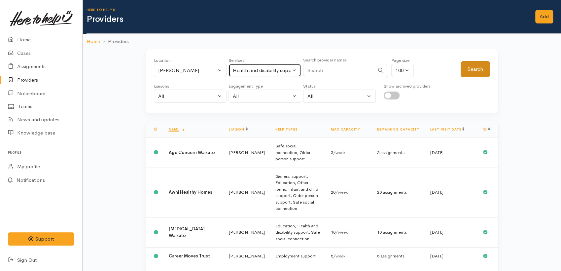 The image size is (561, 271). Describe the element at coordinates (191, 192) in the screenshot. I see `b: Awhi Healthy Homes` at that location.